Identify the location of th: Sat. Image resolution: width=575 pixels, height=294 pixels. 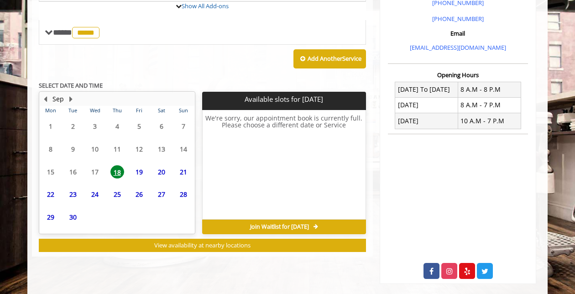
(161, 111).